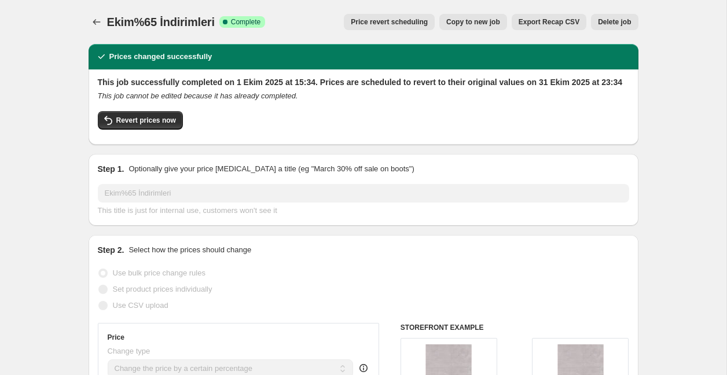 This screenshot has width=727, height=375. I want to click on h2: Step 2., so click(111, 250).